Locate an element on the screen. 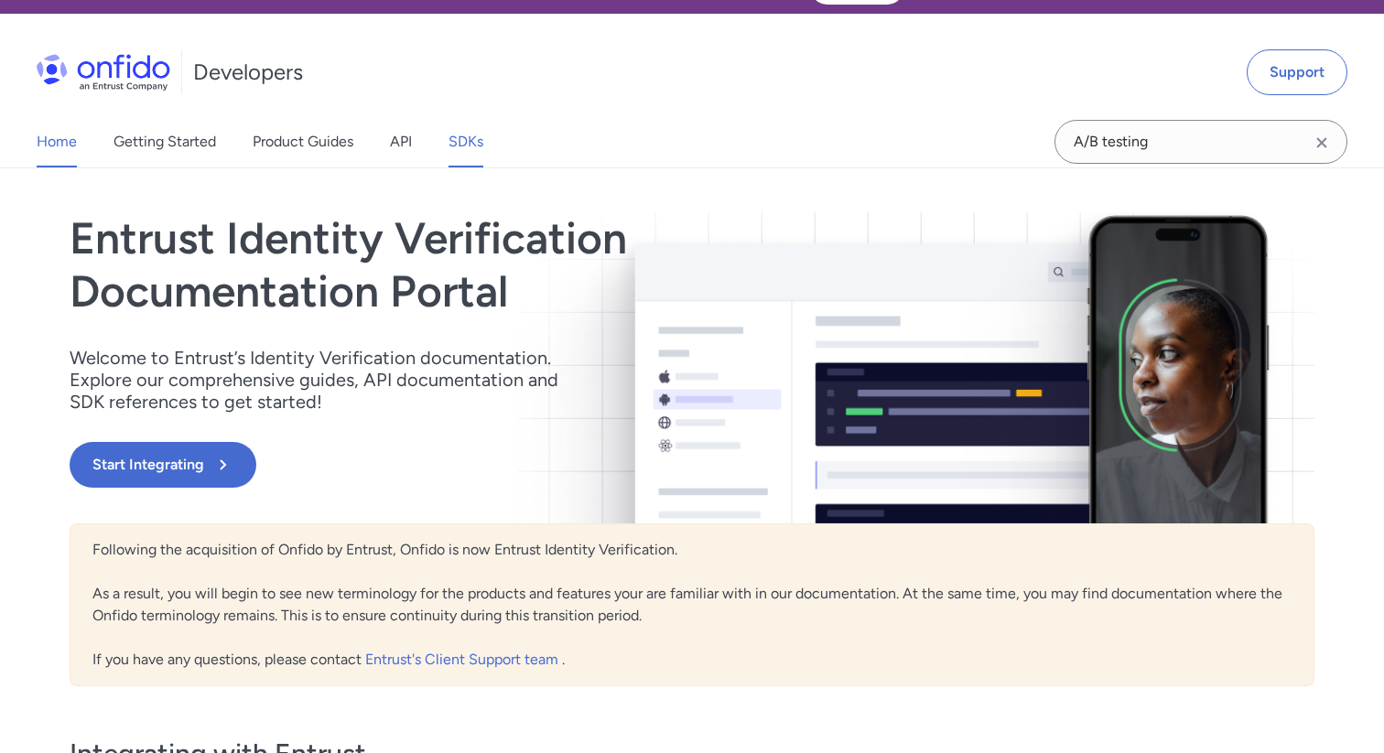 This screenshot has width=1384, height=753. a: Start Integrating is located at coordinates (505, 465).